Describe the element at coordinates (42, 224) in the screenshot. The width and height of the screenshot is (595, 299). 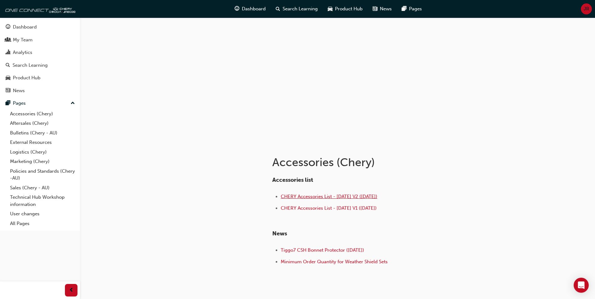
I see `a: All Pages` at that location.